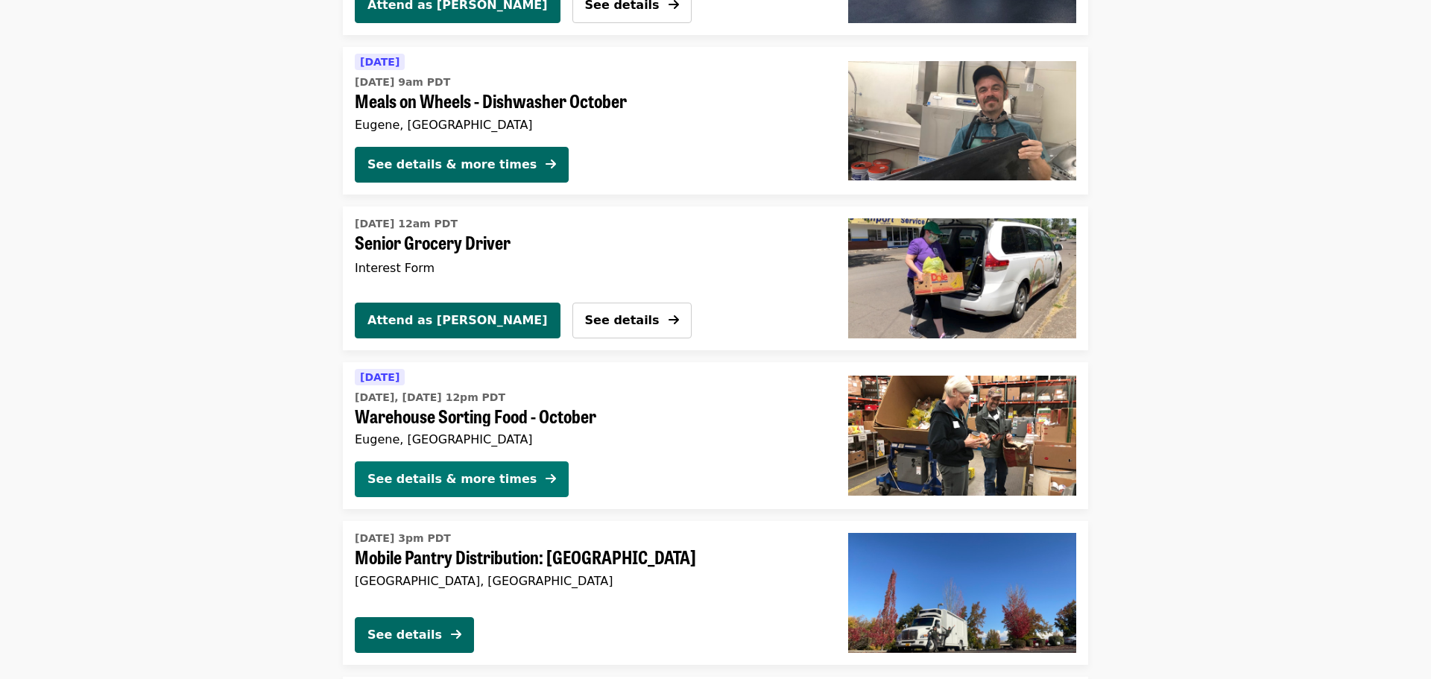 This screenshot has height=679, width=1431. What do you see at coordinates (962, 121) in the screenshot?
I see `img: Meals on Wheels - Dishwasher October organized by Food for Lane County` at bounding box center [962, 121].